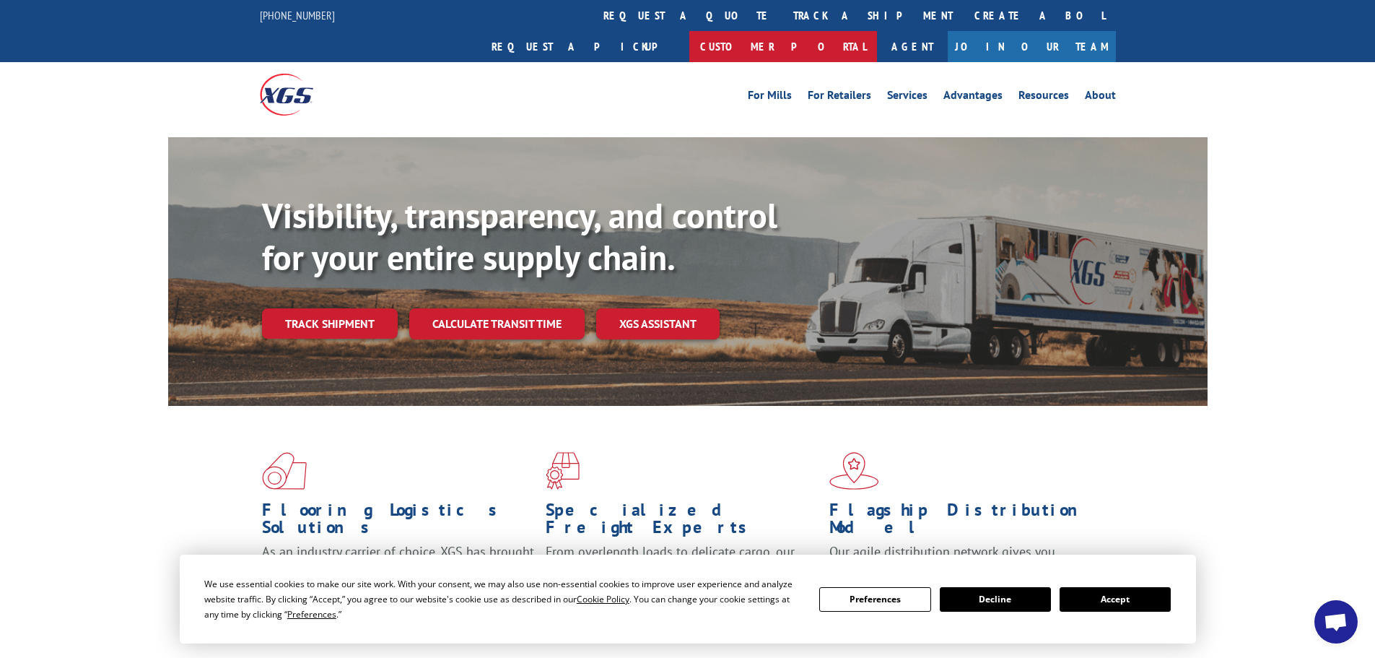 This screenshot has width=1375, height=658. What do you see at coordinates (783, 46) in the screenshot?
I see `a: Customer Portal` at bounding box center [783, 46].